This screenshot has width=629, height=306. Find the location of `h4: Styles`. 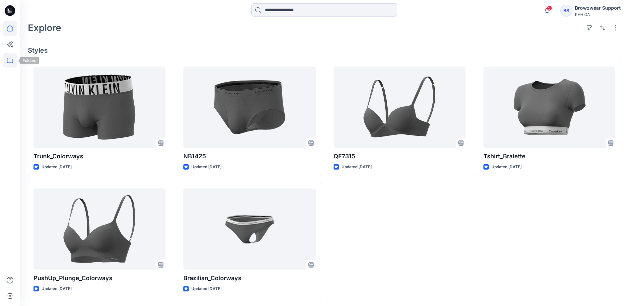

h4: Styles is located at coordinates (324, 50).